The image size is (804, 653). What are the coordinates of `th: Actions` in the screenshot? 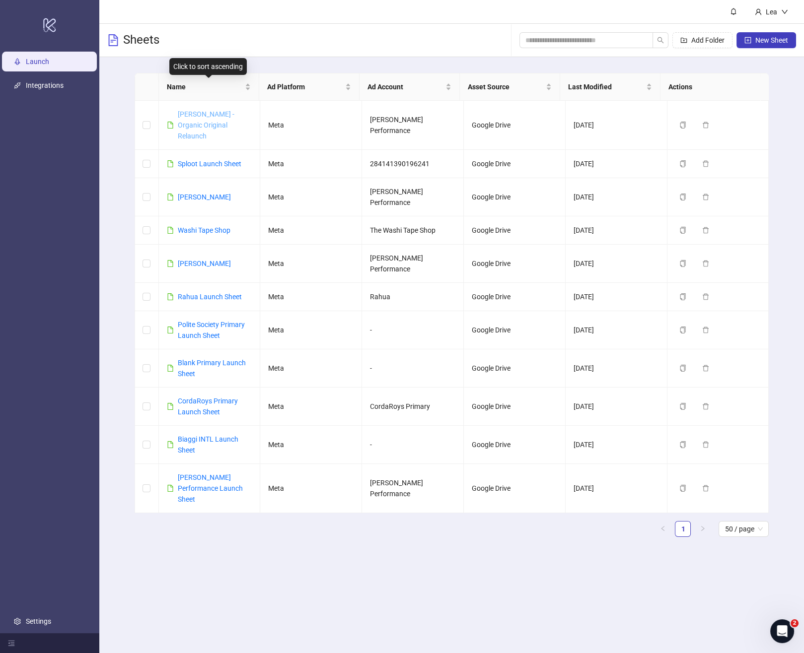 It's located at (710, 87).